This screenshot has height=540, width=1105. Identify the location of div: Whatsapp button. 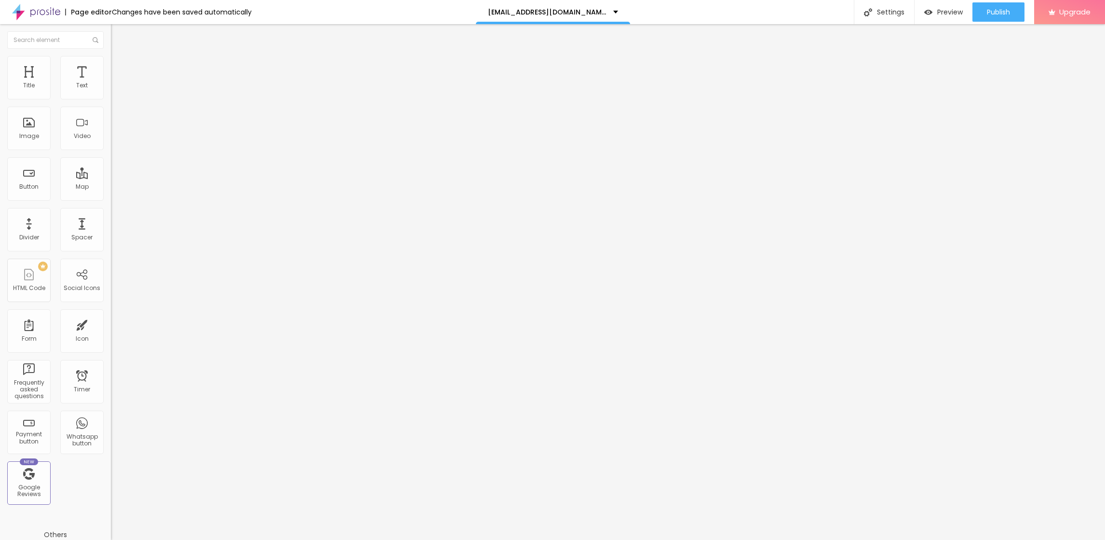
(82, 440).